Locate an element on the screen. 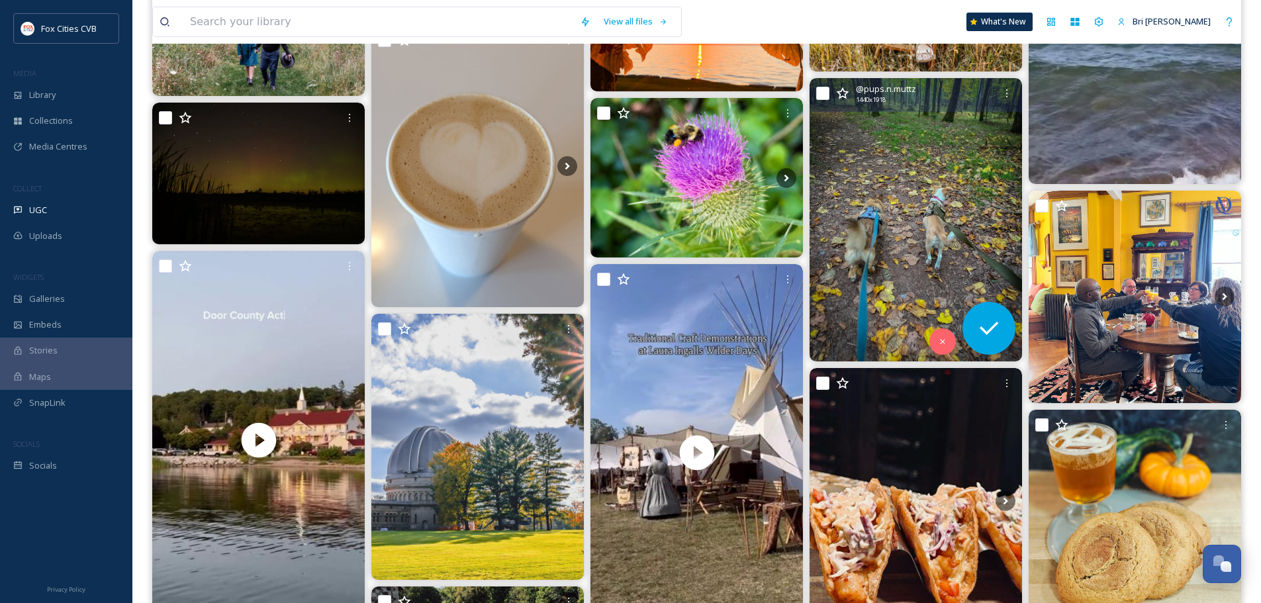  img: Are you getting out in the trails? There’s so many great spaces in Wisconsin to do so! We were ju... is located at coordinates (916, 220).